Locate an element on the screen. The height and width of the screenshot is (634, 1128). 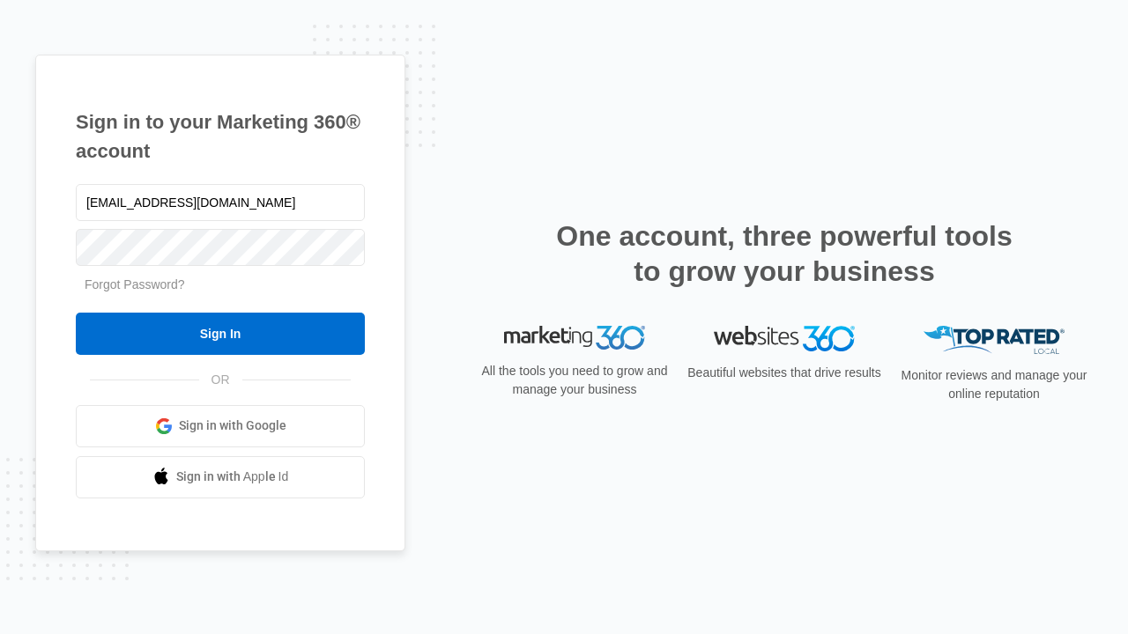
input: Email is located at coordinates (220, 203).